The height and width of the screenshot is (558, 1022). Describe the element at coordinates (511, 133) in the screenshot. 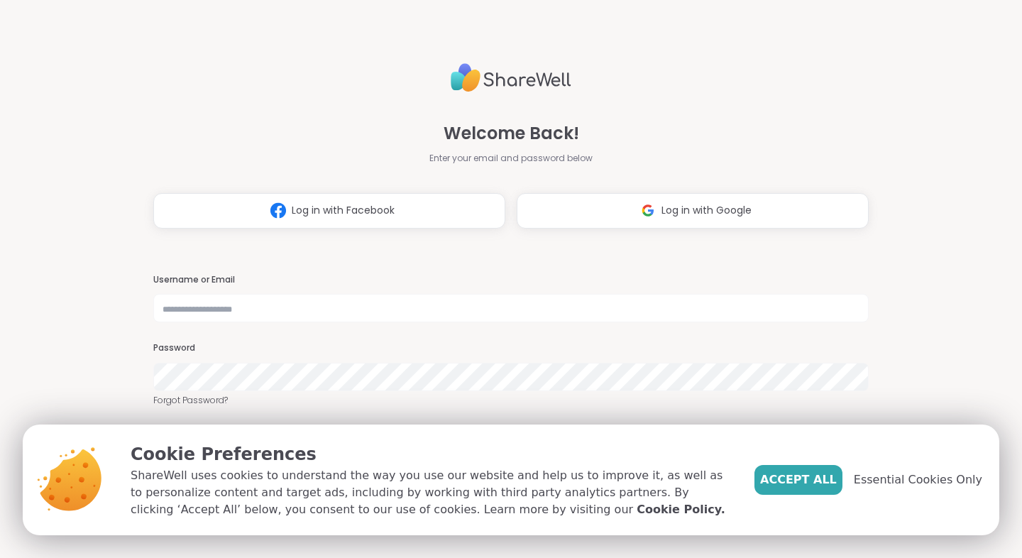

I see `span: Welcome Back!` at that location.